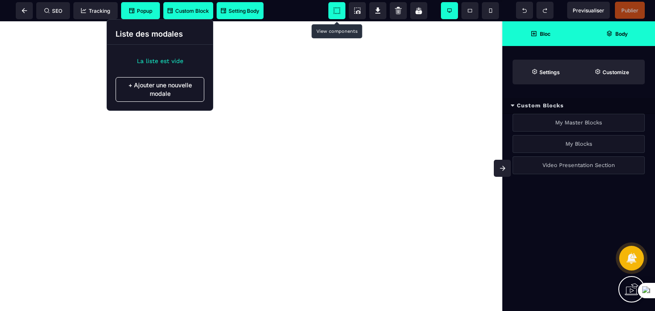 This screenshot has width=655, height=311. What do you see at coordinates (545, 72) in the screenshot?
I see `span: Settings` at bounding box center [545, 72].